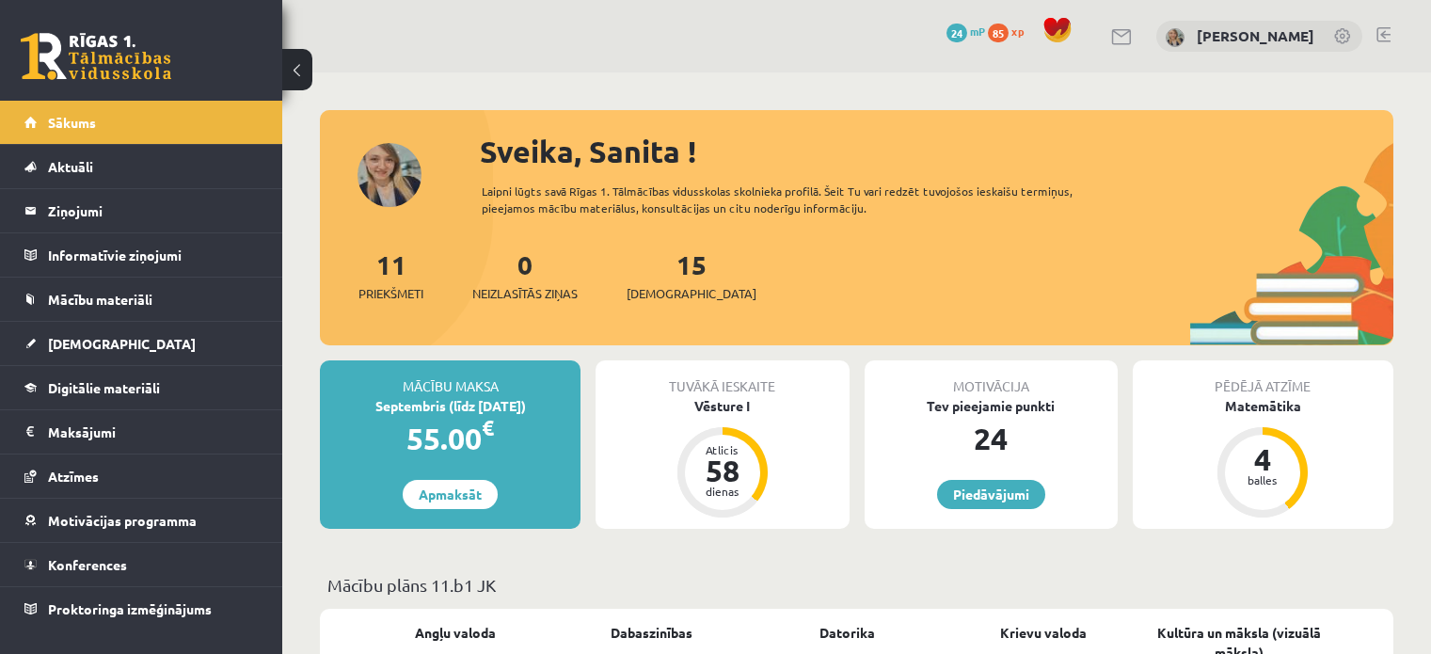 The height and width of the screenshot is (654, 1431). Describe the element at coordinates (936, 151) in the screenshot. I see `div: Sveika, Sanita !` at that location.